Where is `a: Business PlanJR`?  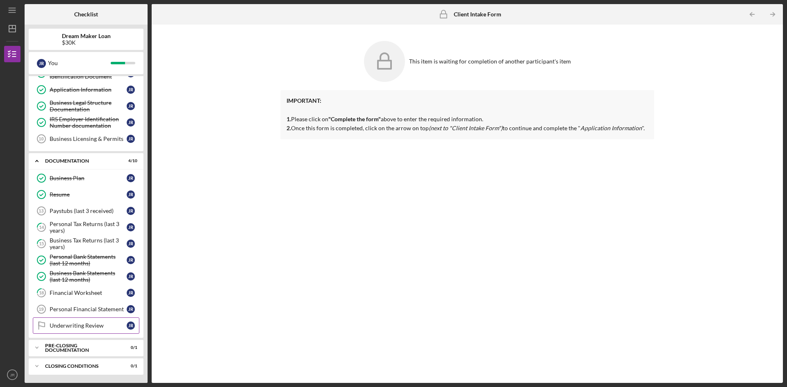 a: Business PlanJR is located at coordinates (86, 178).